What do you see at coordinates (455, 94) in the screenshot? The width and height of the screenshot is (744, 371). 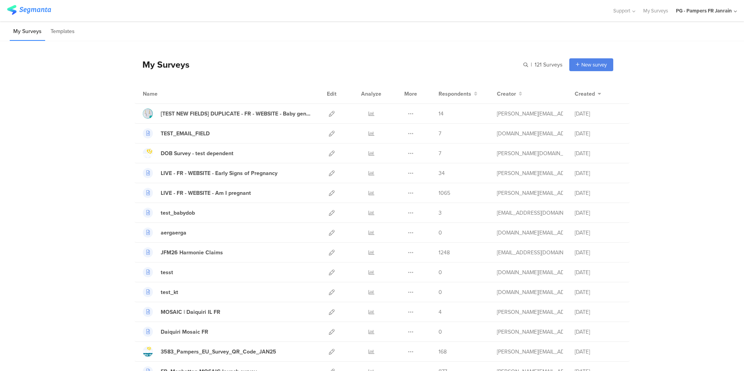 I see `span: Respondents` at bounding box center [455, 94].